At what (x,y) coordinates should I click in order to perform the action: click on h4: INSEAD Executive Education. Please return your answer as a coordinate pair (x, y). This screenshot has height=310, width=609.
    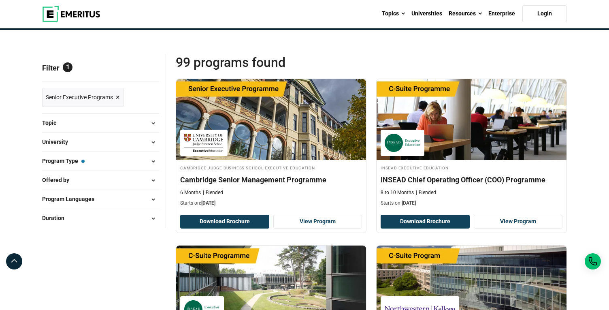
    Looking at the image, I should click on (471, 167).